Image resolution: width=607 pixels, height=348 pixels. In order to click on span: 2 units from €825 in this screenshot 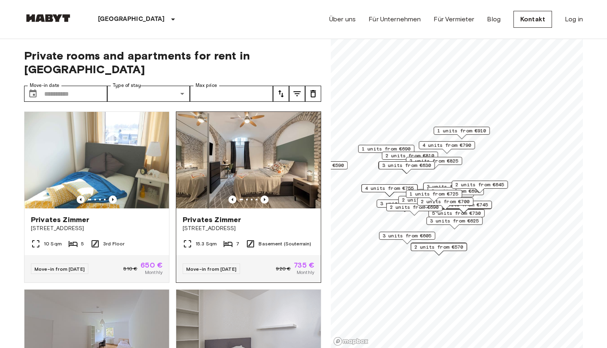, I will do `click(434, 161)`.